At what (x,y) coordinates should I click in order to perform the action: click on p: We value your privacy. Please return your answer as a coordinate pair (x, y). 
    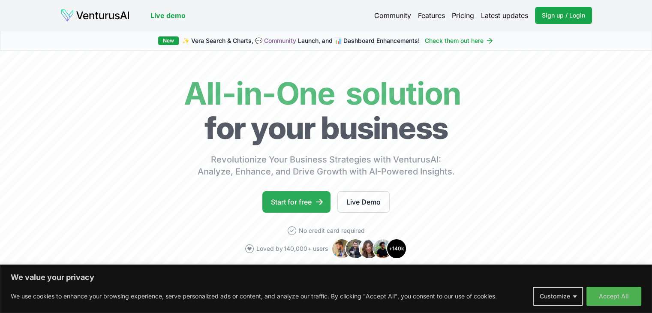
    Looking at the image, I should click on (326, 277).